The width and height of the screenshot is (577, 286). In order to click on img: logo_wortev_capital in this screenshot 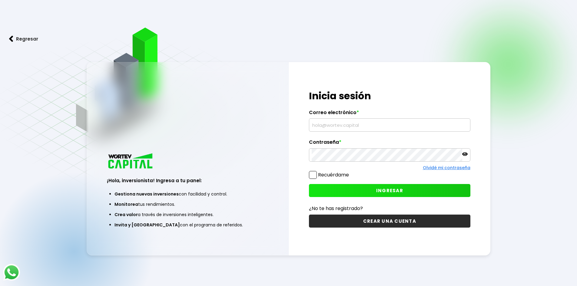, I will do `click(131, 162)`.